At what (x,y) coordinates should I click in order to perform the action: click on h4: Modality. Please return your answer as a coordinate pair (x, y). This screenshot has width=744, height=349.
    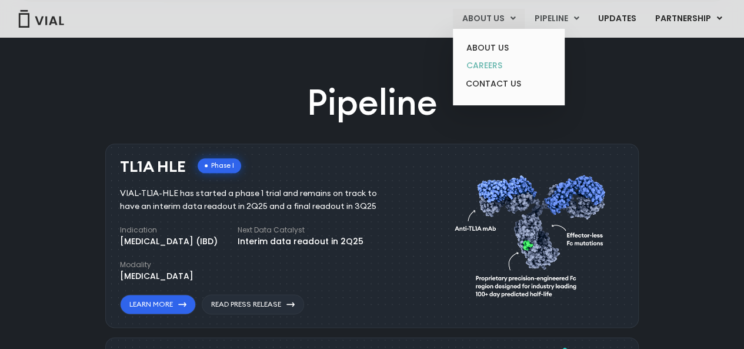
    Looking at the image, I should click on (156, 265).